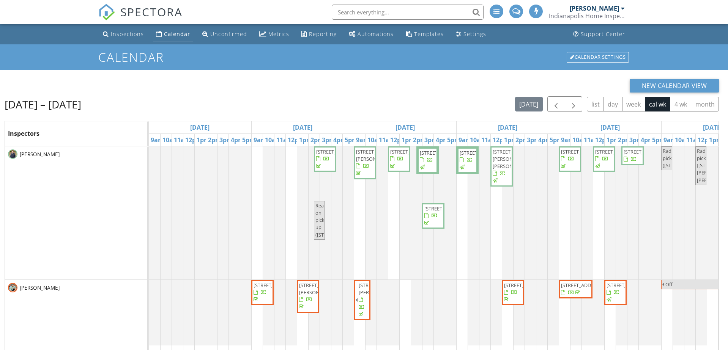 The image size is (728, 350). Describe the element at coordinates (405, 128) in the screenshot. I see `a: Go to August 26, 2025` at that location.